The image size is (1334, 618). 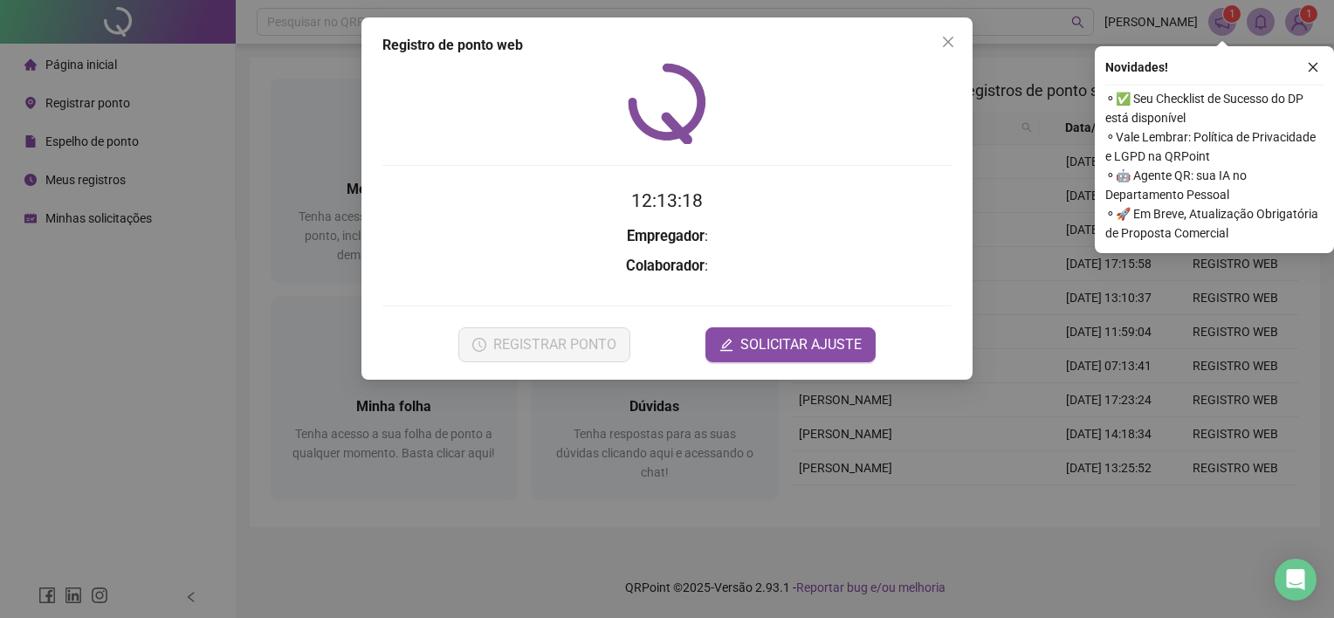 I want to click on div: Registro de ponto web, so click(x=667, y=45).